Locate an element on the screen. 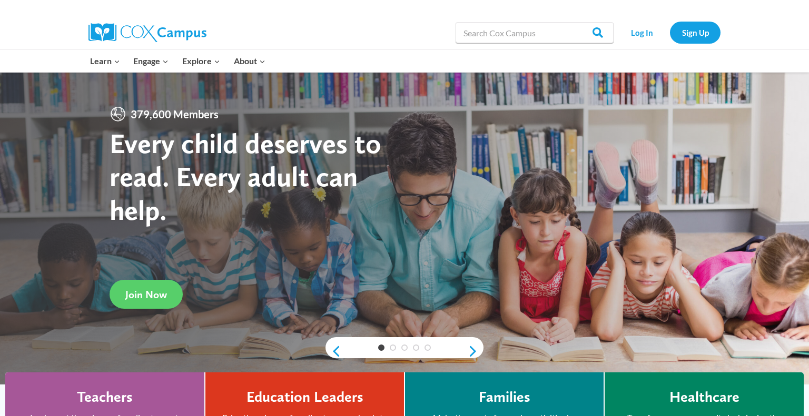 The width and height of the screenshot is (809, 416). h4: Healthcare is located at coordinates (704, 397).